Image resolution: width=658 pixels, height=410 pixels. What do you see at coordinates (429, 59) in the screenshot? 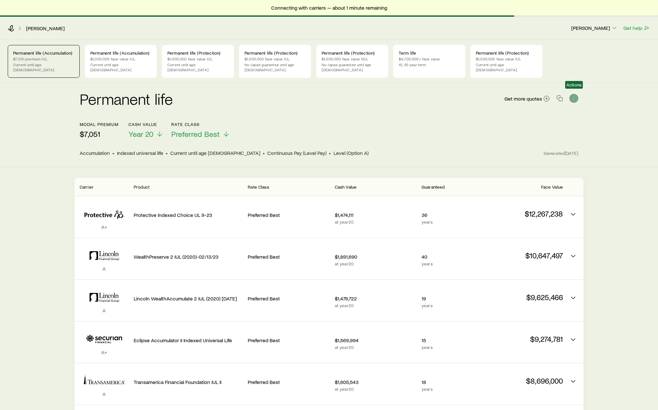
I see `p: $4,700,000+ face value` at bounding box center [429, 59].